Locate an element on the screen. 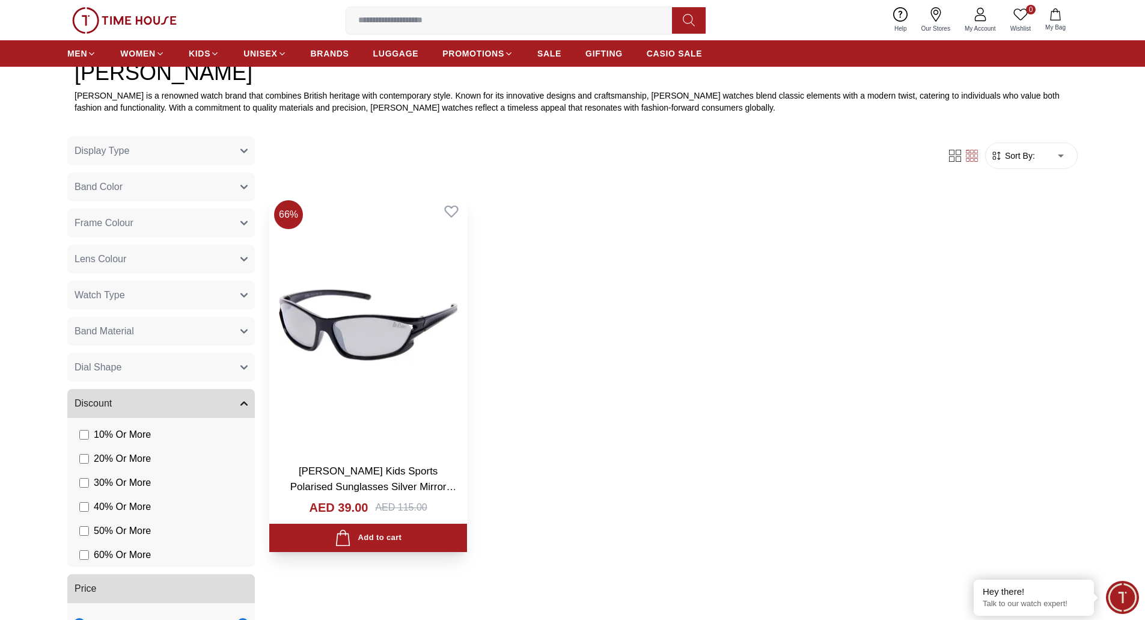 Image resolution: width=1145 pixels, height=620 pixels. input: 20% Or More is located at coordinates (84, 459).